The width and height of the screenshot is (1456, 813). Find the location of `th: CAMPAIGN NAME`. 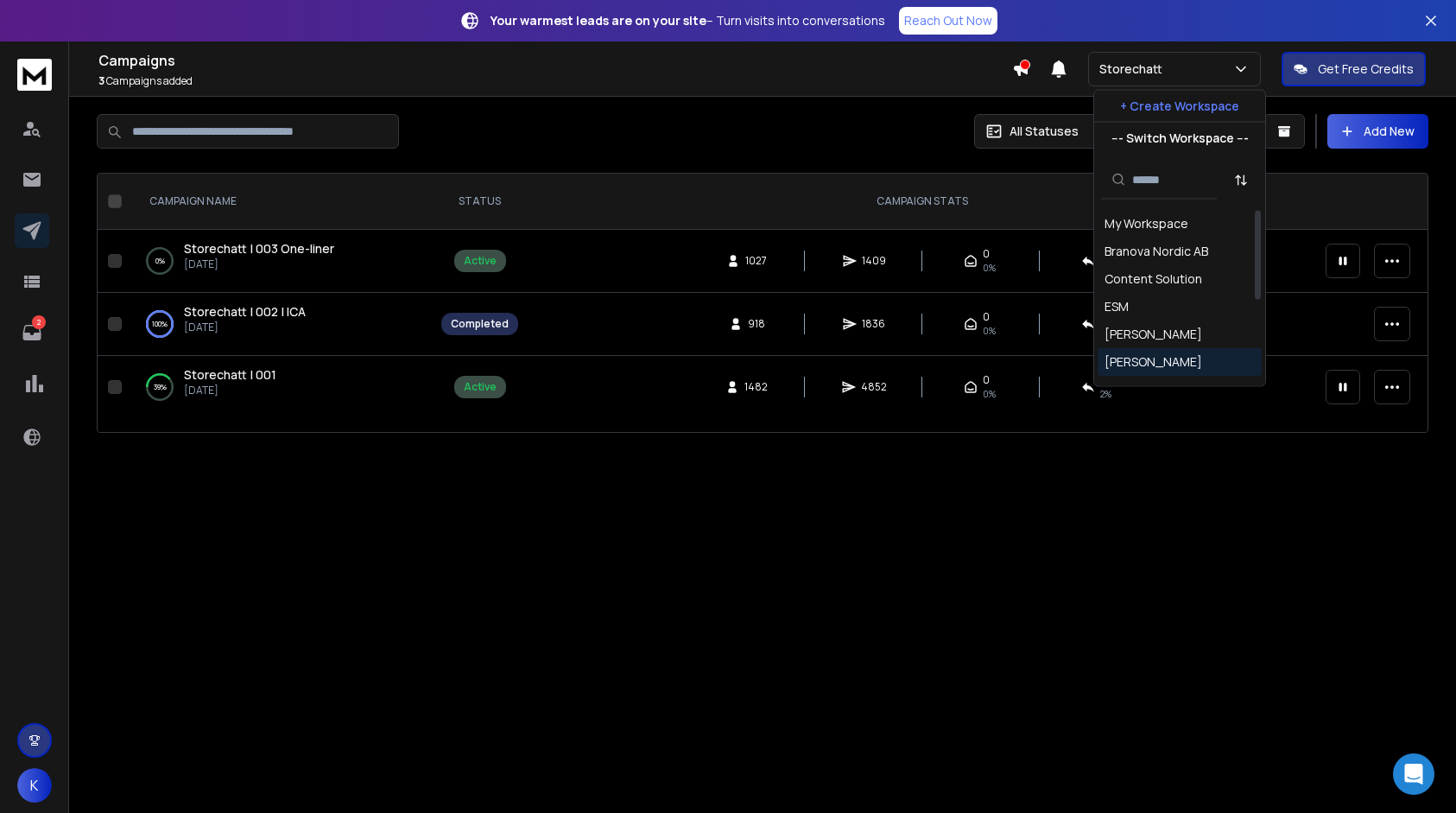

th: CAMPAIGN NAME is located at coordinates (280, 201).